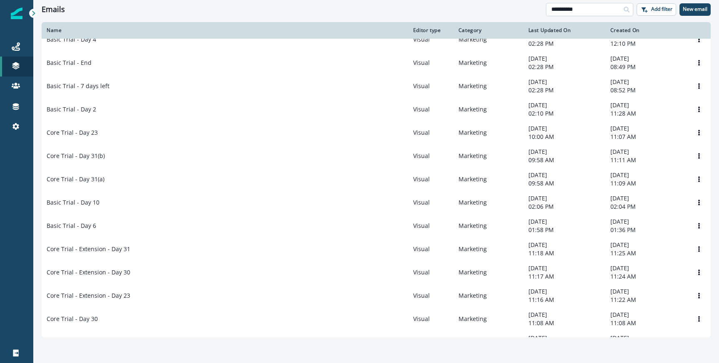 This screenshot has width=719, height=363. I want to click on h1: Emails, so click(53, 10).